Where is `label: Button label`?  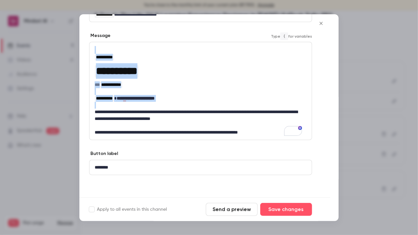 label: Button label is located at coordinates (103, 154).